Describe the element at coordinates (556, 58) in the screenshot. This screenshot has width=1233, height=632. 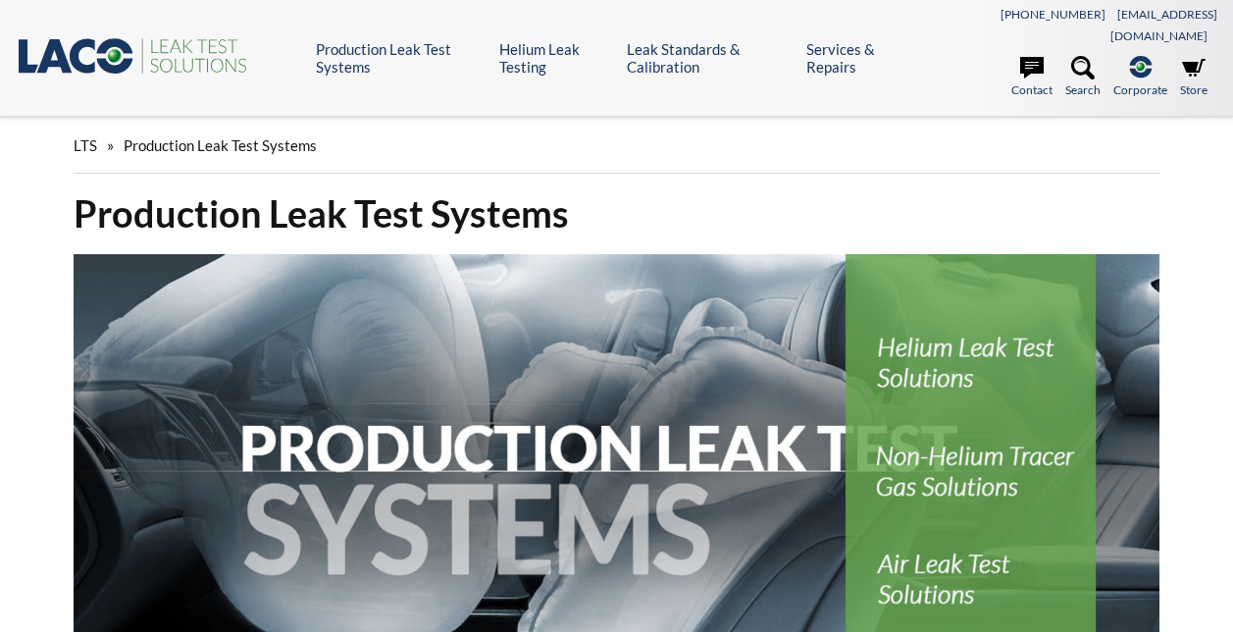
I see `a: Helium Leak Testing` at that location.